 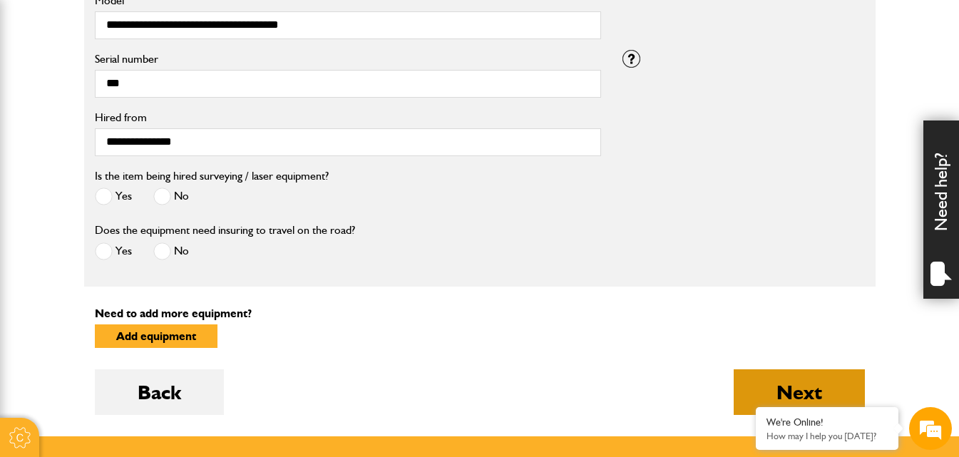 I want to click on input: Enter your last name, so click(x=139, y=148).